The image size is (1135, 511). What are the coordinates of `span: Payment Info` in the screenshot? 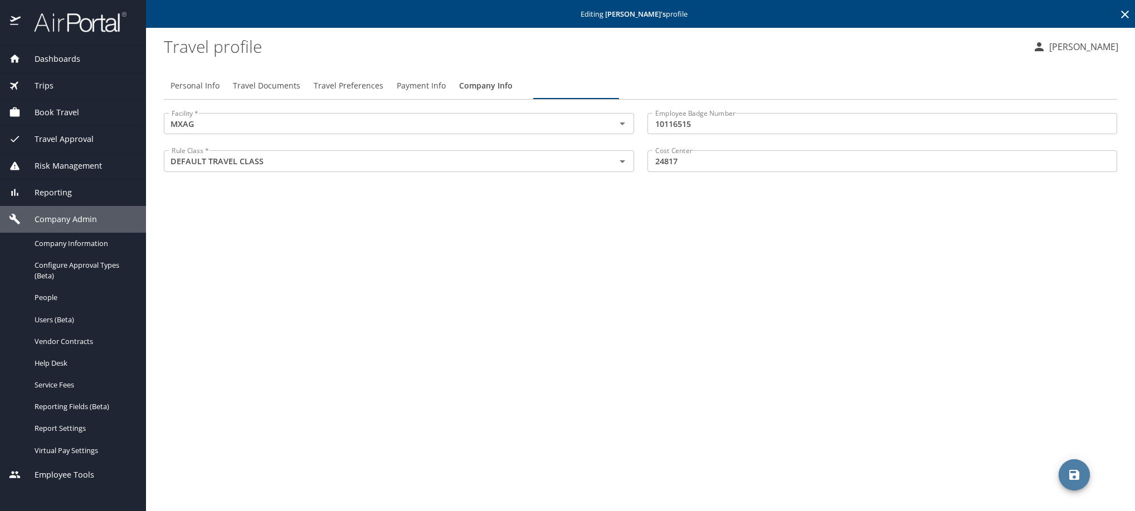 It's located at (421, 86).